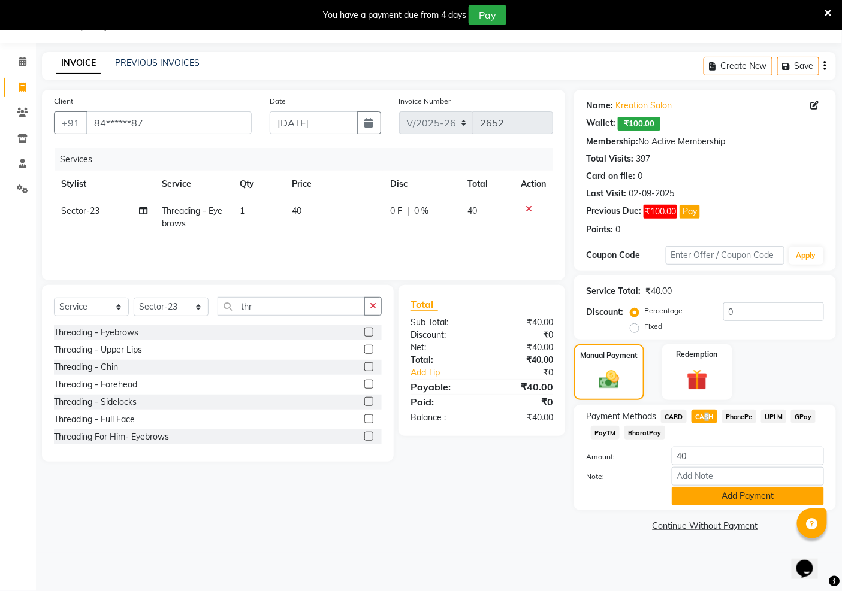 The image size is (842, 591). What do you see at coordinates (64, 101) in the screenshot?
I see `label: Client` at bounding box center [64, 101].